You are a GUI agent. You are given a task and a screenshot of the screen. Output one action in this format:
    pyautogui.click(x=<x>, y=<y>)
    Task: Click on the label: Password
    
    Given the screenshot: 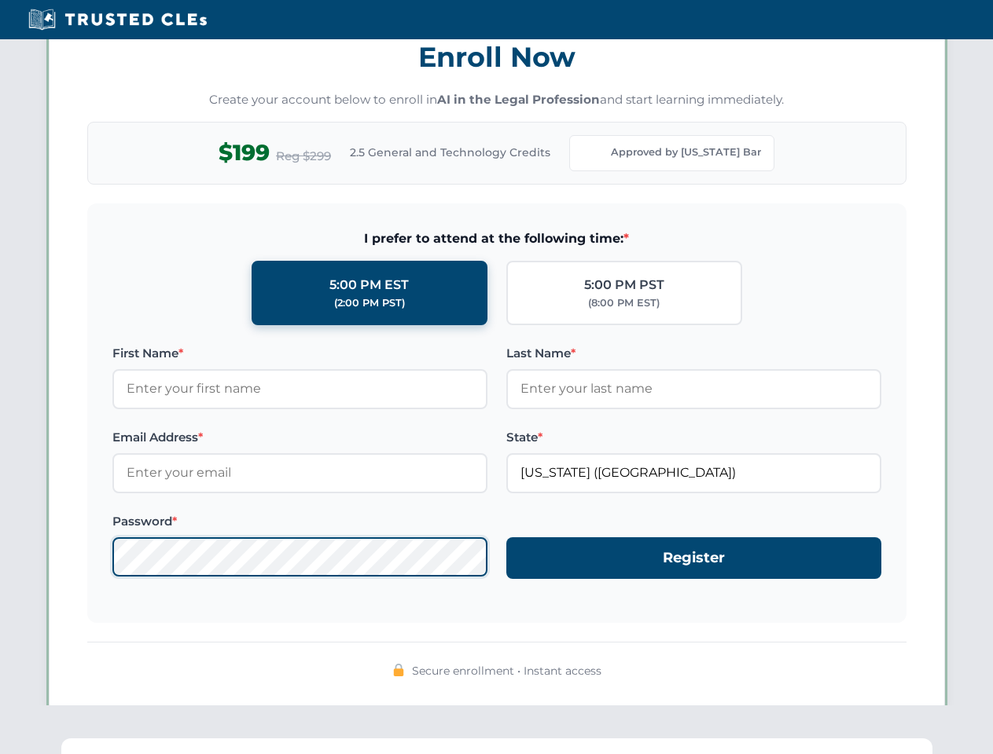 What is the action you would take?
    pyautogui.click(x=299, y=522)
    